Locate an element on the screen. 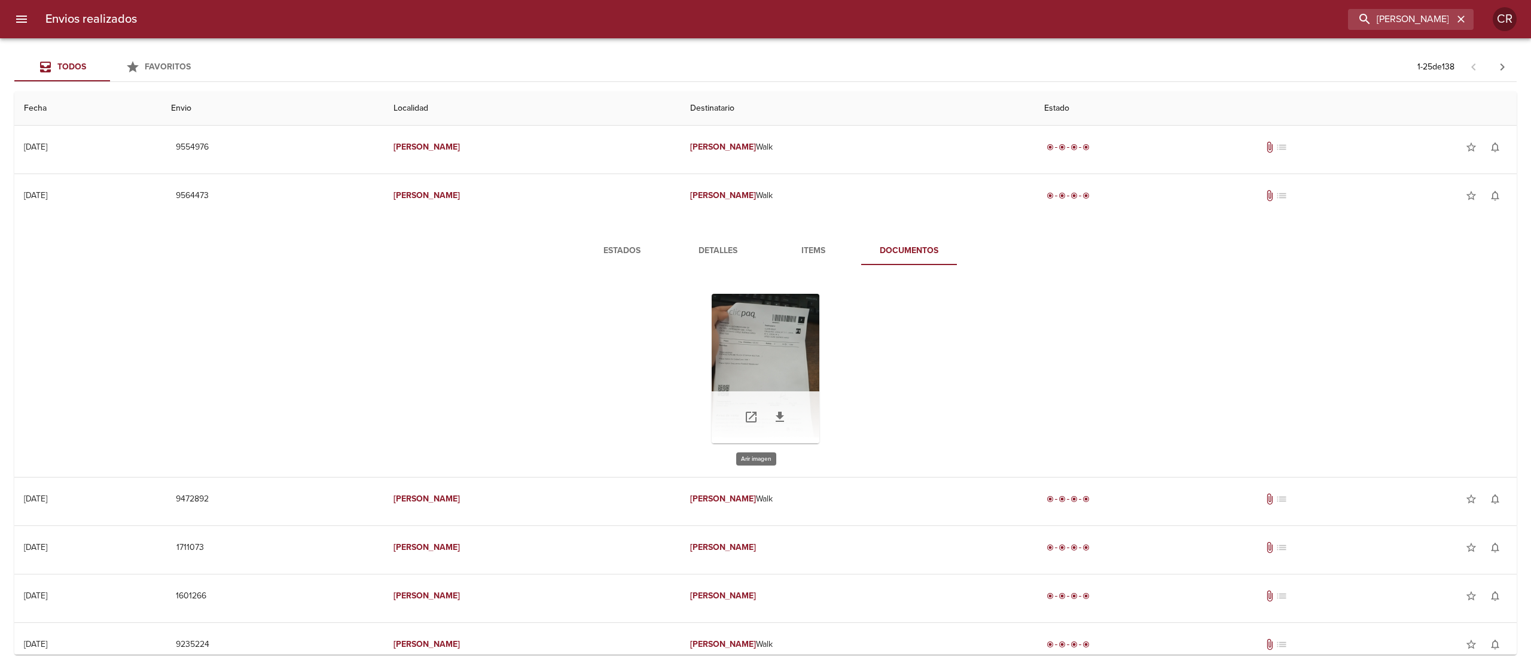 The image size is (1531, 669). span: 9564473 is located at coordinates (192, 196).